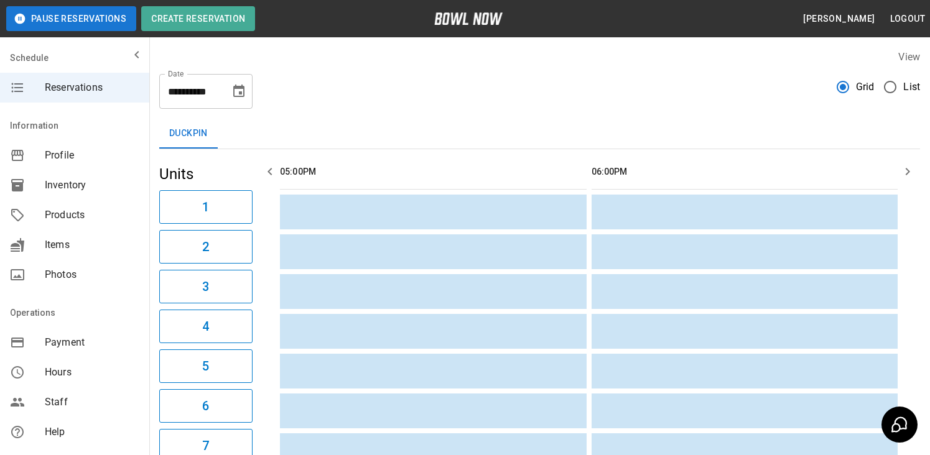  I want to click on button: Duckpin, so click(188, 134).